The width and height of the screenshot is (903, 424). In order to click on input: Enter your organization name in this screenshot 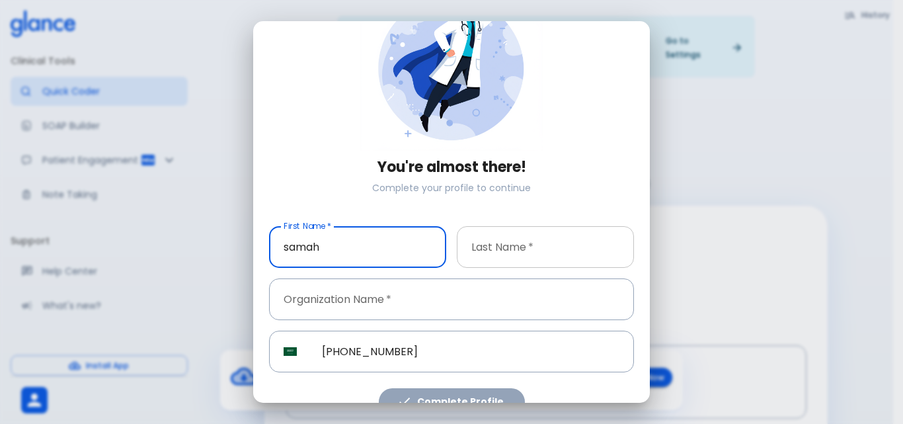, I will do `click(451, 299)`.